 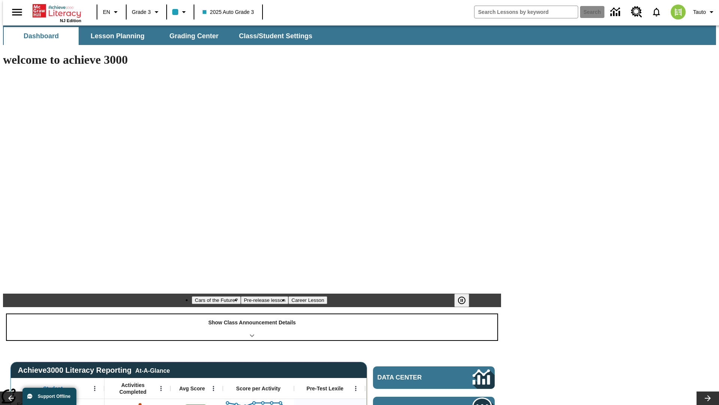 What do you see at coordinates (112, 12) in the screenshot?
I see `button: Language: EN, Select a language` at bounding box center [112, 12].